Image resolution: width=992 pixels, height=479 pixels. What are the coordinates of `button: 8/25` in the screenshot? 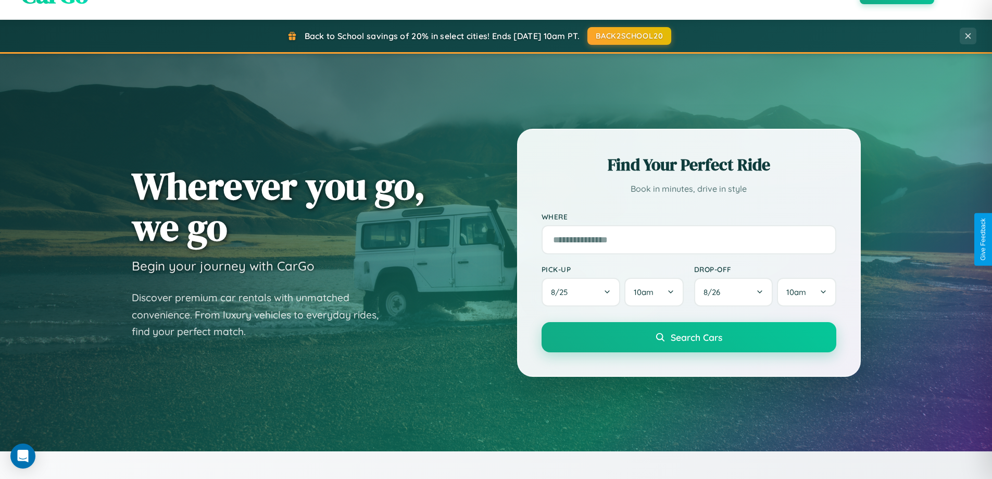 It's located at (581, 292).